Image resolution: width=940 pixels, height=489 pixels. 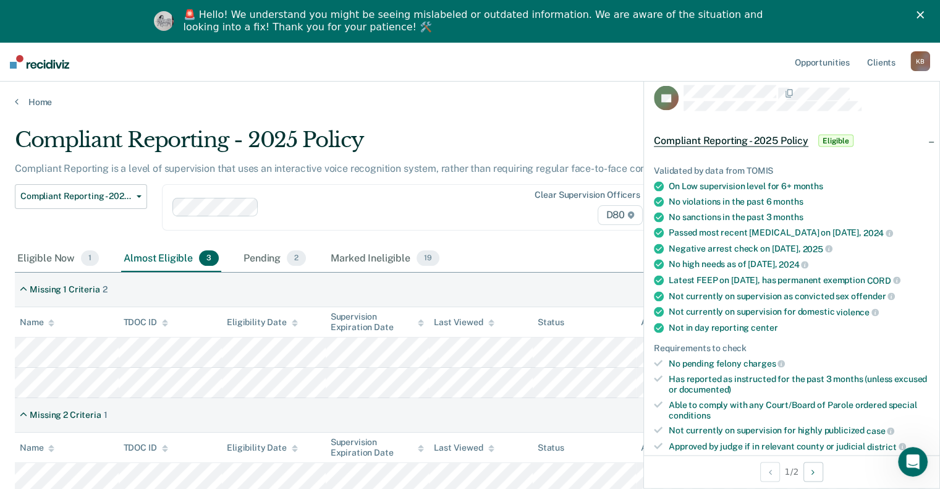 What do you see at coordinates (799, 186) in the screenshot?
I see `div: On Low supervision level for 6+` at bounding box center [799, 186].